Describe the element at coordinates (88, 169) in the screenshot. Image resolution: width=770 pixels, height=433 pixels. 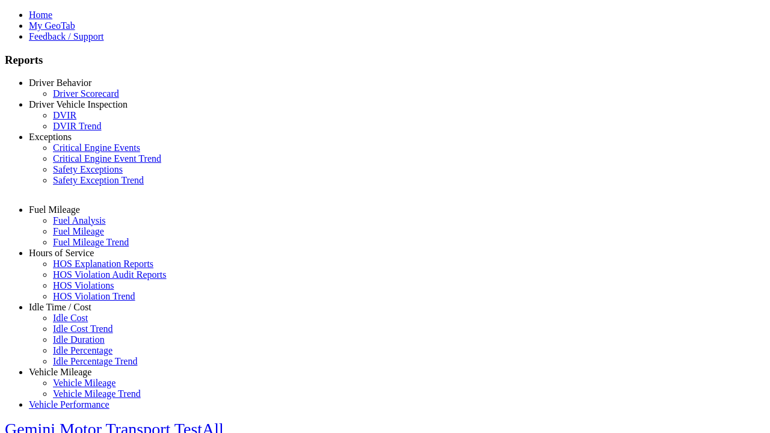
I see `a: Safety Exceptions` at that location.